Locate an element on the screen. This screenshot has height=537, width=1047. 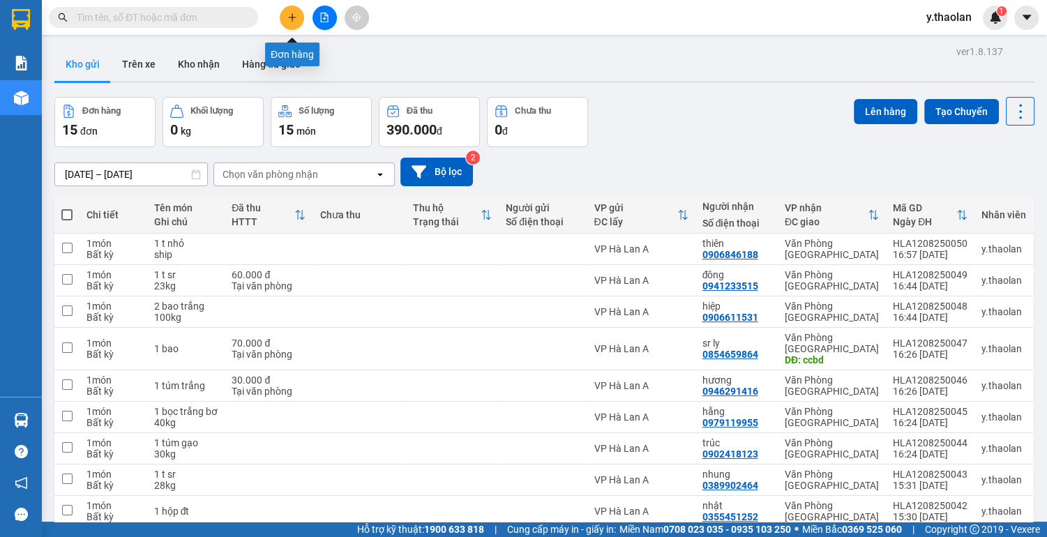
div: 40kg is located at coordinates (186, 423).